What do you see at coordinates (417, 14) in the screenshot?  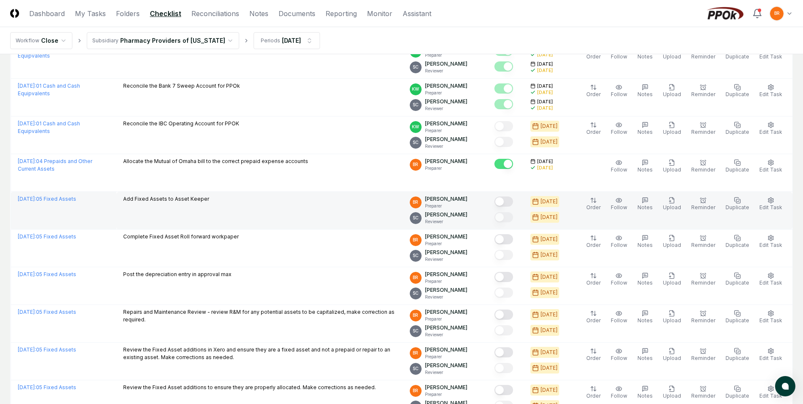 I see `a: Assistant` at bounding box center [417, 14].